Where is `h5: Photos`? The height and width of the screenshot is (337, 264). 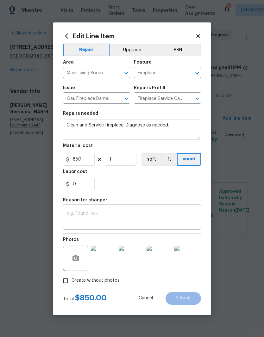
h5: Photos is located at coordinates (71, 240).